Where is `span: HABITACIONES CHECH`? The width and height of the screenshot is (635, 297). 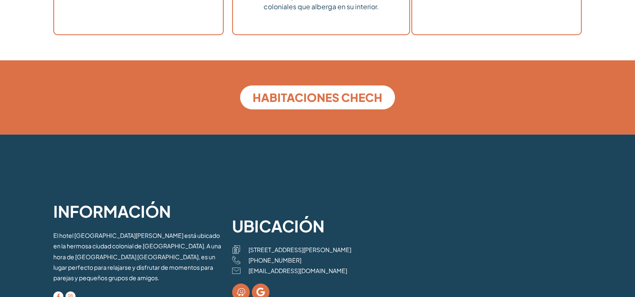 span: HABITACIONES CHECH is located at coordinates (317, 97).